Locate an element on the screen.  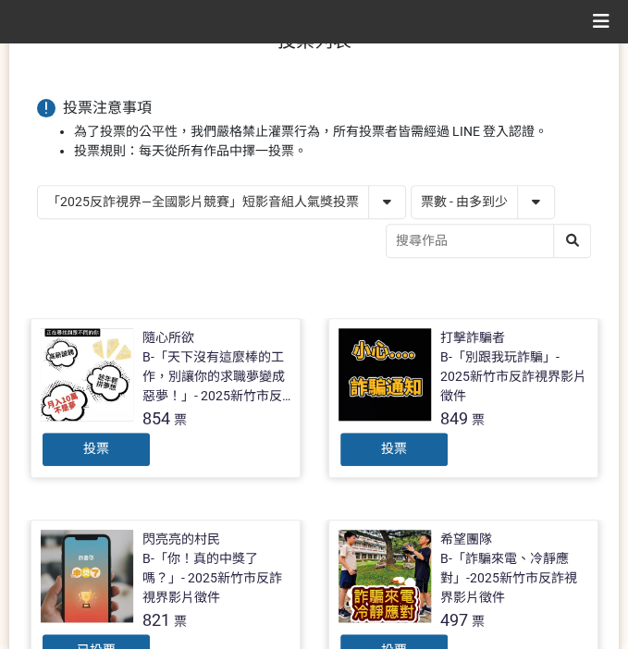
div: 打擊詐騙者 is located at coordinates (472, 337).